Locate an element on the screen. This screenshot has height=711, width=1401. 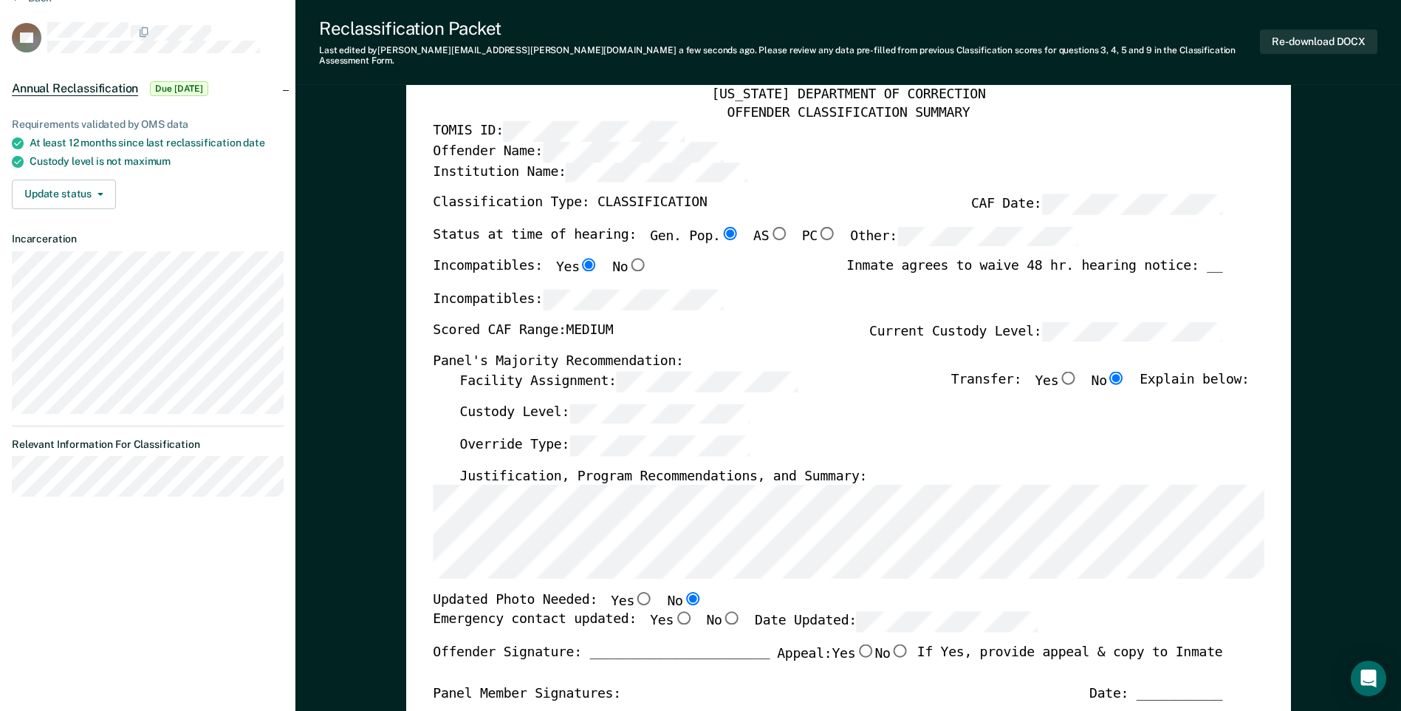
dt: Relevant Information For Classification is located at coordinates (148, 444).